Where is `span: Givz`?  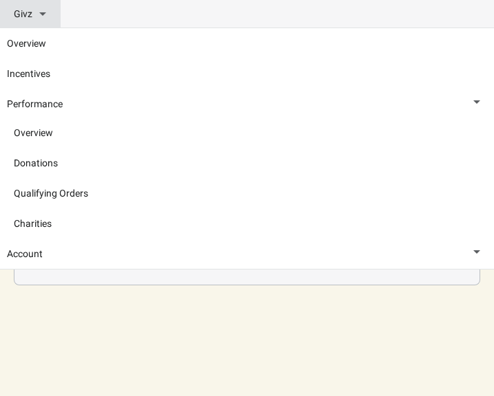
span: Givz is located at coordinates (23, 14).